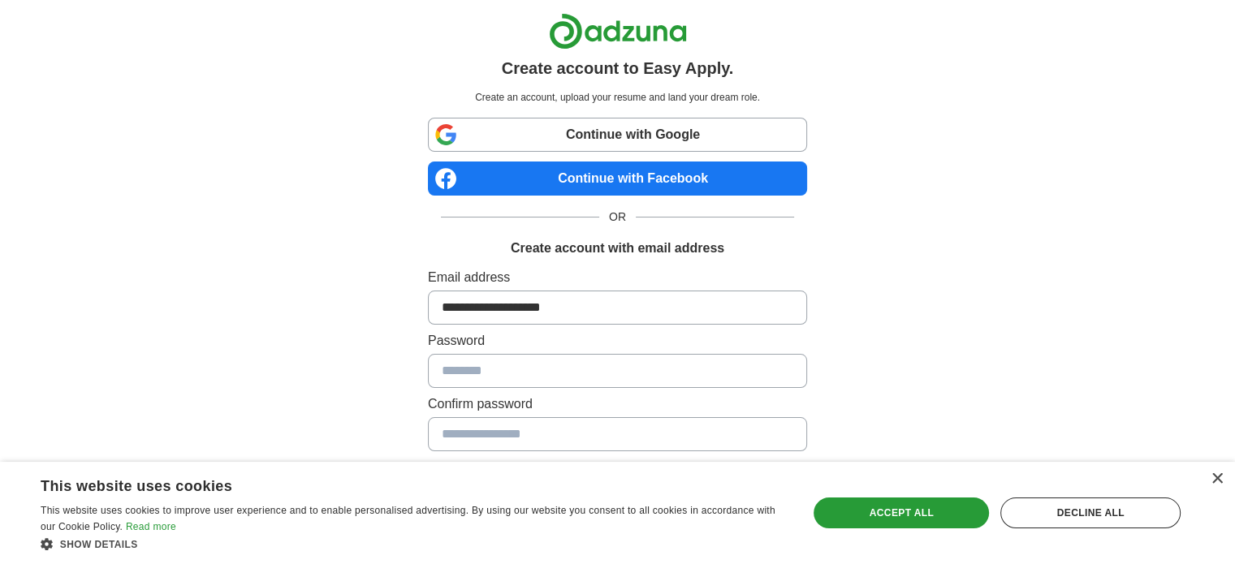  What do you see at coordinates (617, 97) in the screenshot?
I see `p: Create an account, upload your resume and land your dream role.` at bounding box center [617, 97].